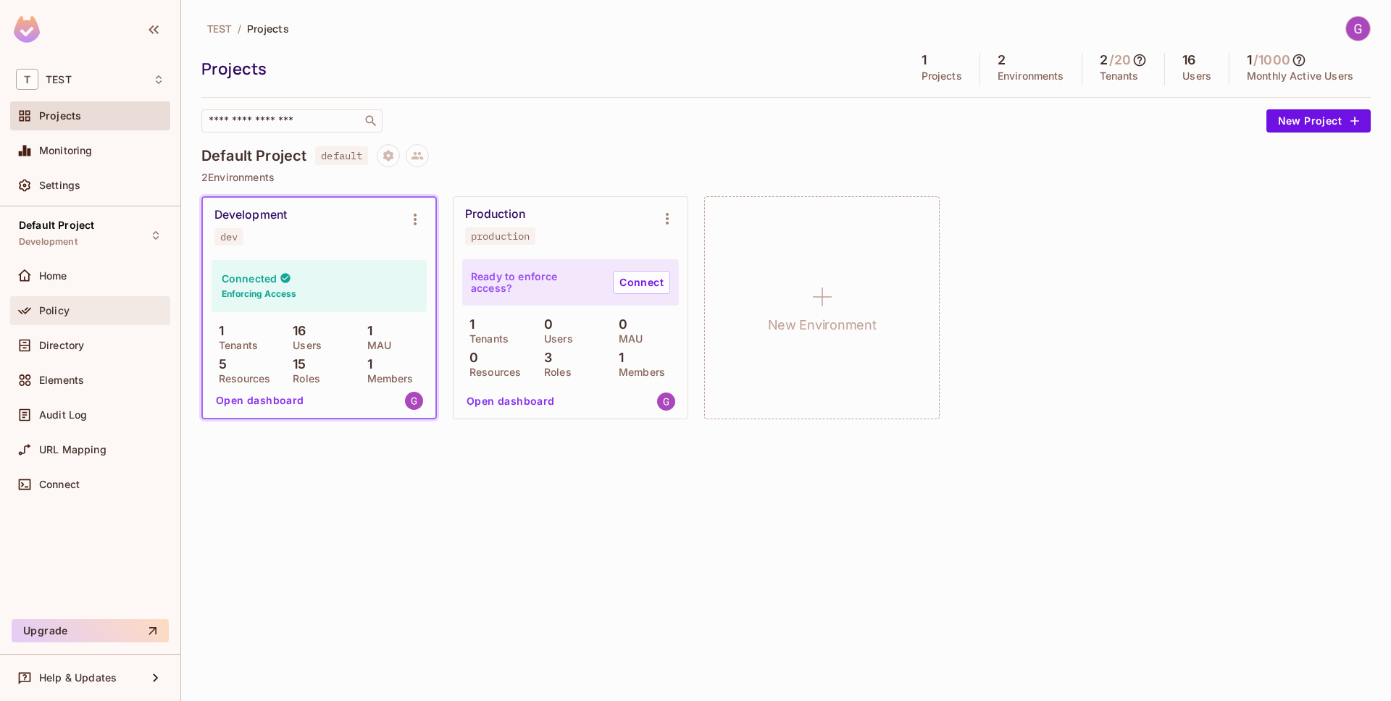  What do you see at coordinates (53, 276) in the screenshot?
I see `span: Home` at bounding box center [53, 276].